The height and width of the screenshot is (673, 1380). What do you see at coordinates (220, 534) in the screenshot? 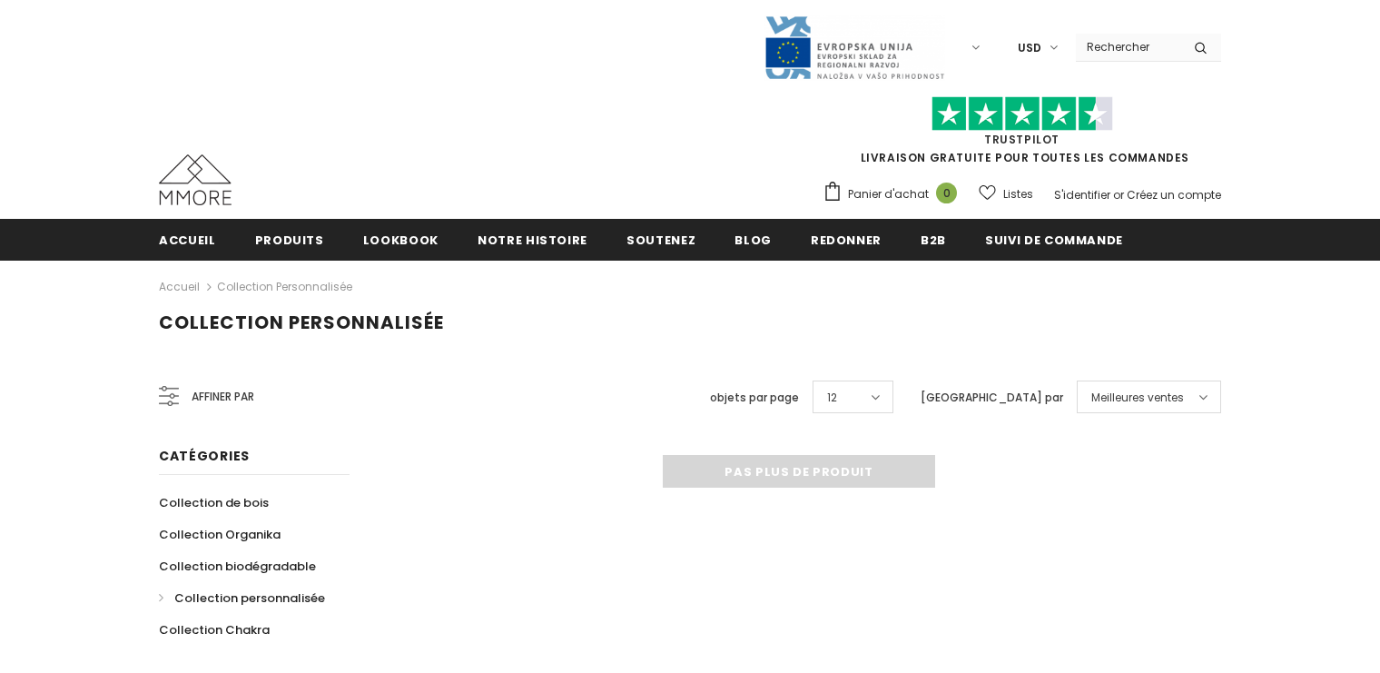
I see `span: Collection Organika` at bounding box center [220, 534].